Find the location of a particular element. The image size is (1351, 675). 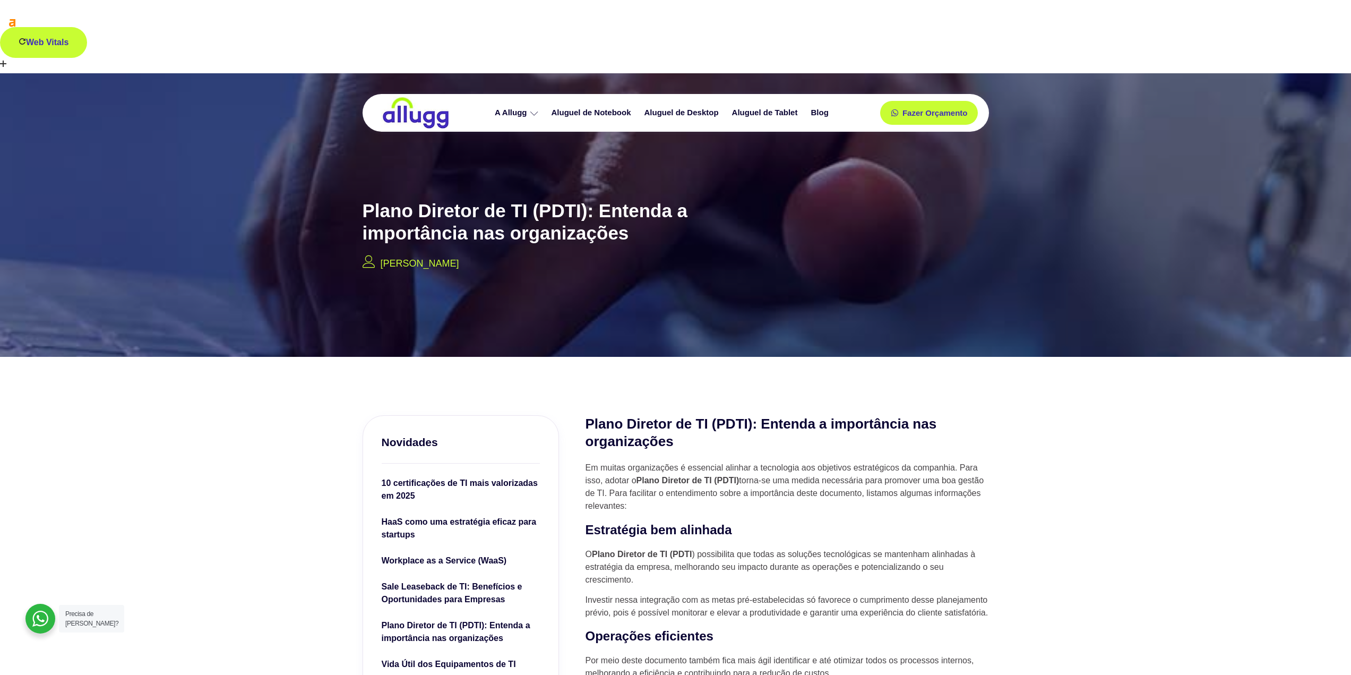

a: Aluguel de Desktop is located at coordinates (683, 113).